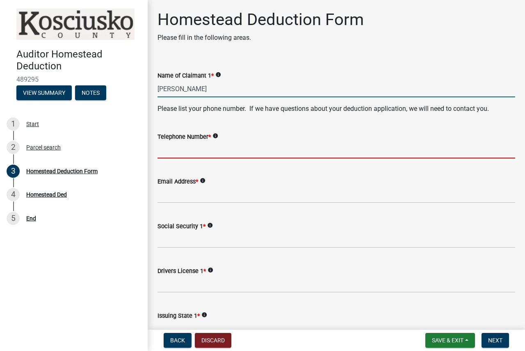 The image size is (525, 351). I want to click on div: 1, so click(13, 124).